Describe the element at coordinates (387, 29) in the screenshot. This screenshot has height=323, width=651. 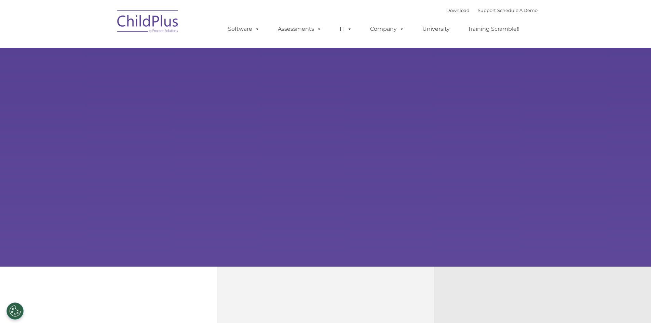
I see `a: Company` at that location.